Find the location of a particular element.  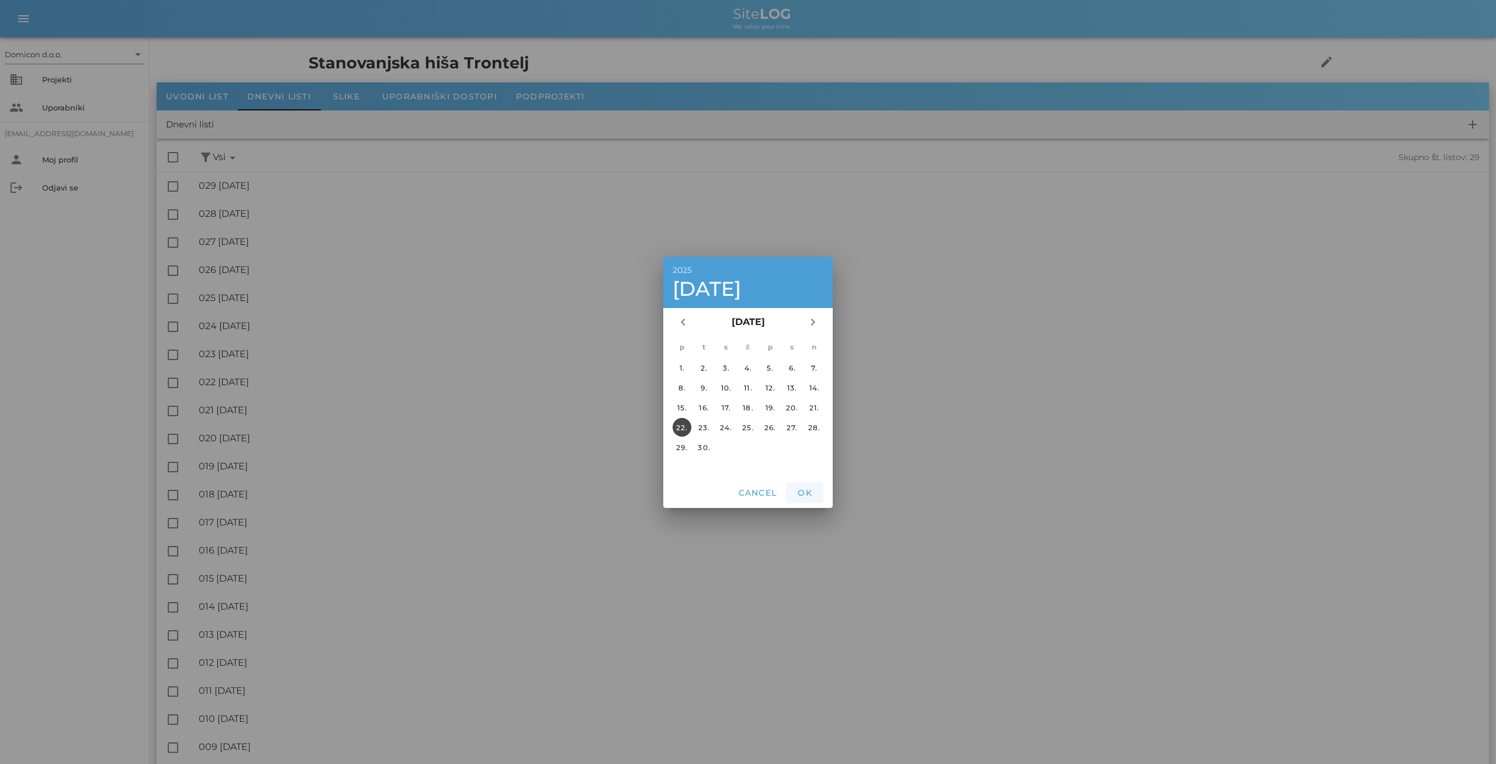

button: 20. is located at coordinates (792, 407).